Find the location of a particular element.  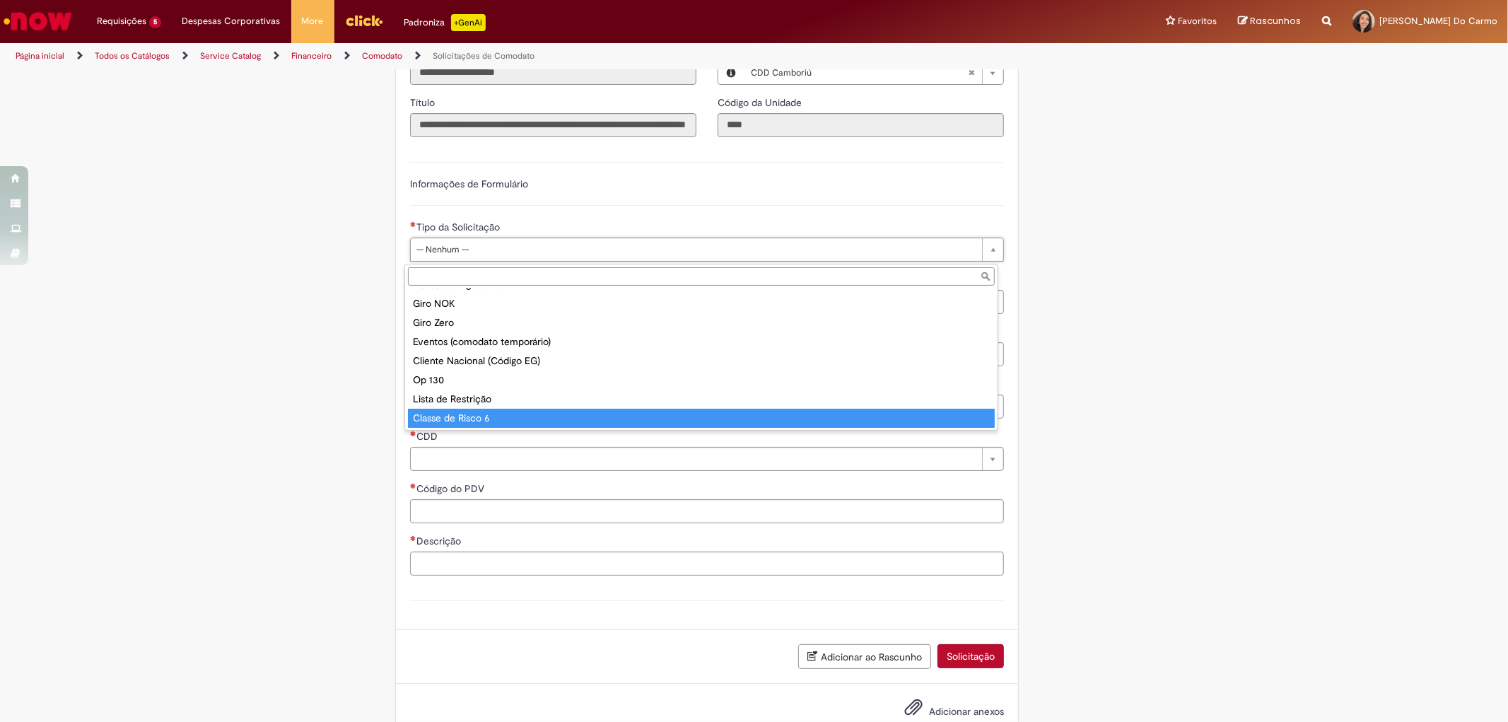

div: Lista de Restrição is located at coordinates (702, 399).